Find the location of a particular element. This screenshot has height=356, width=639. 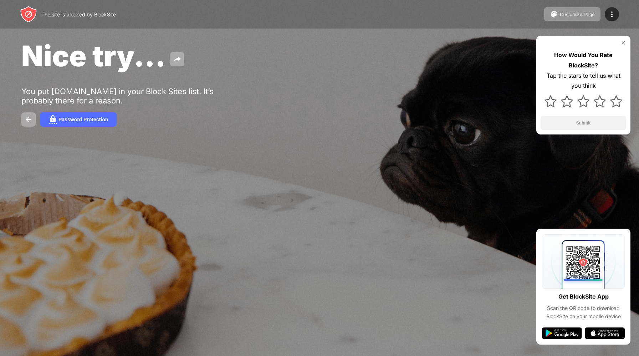

img: back.svg is located at coordinates (29, 120).